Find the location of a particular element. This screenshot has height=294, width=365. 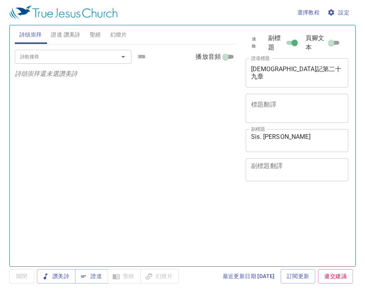

a: 遞交建議 is located at coordinates (335, 276).